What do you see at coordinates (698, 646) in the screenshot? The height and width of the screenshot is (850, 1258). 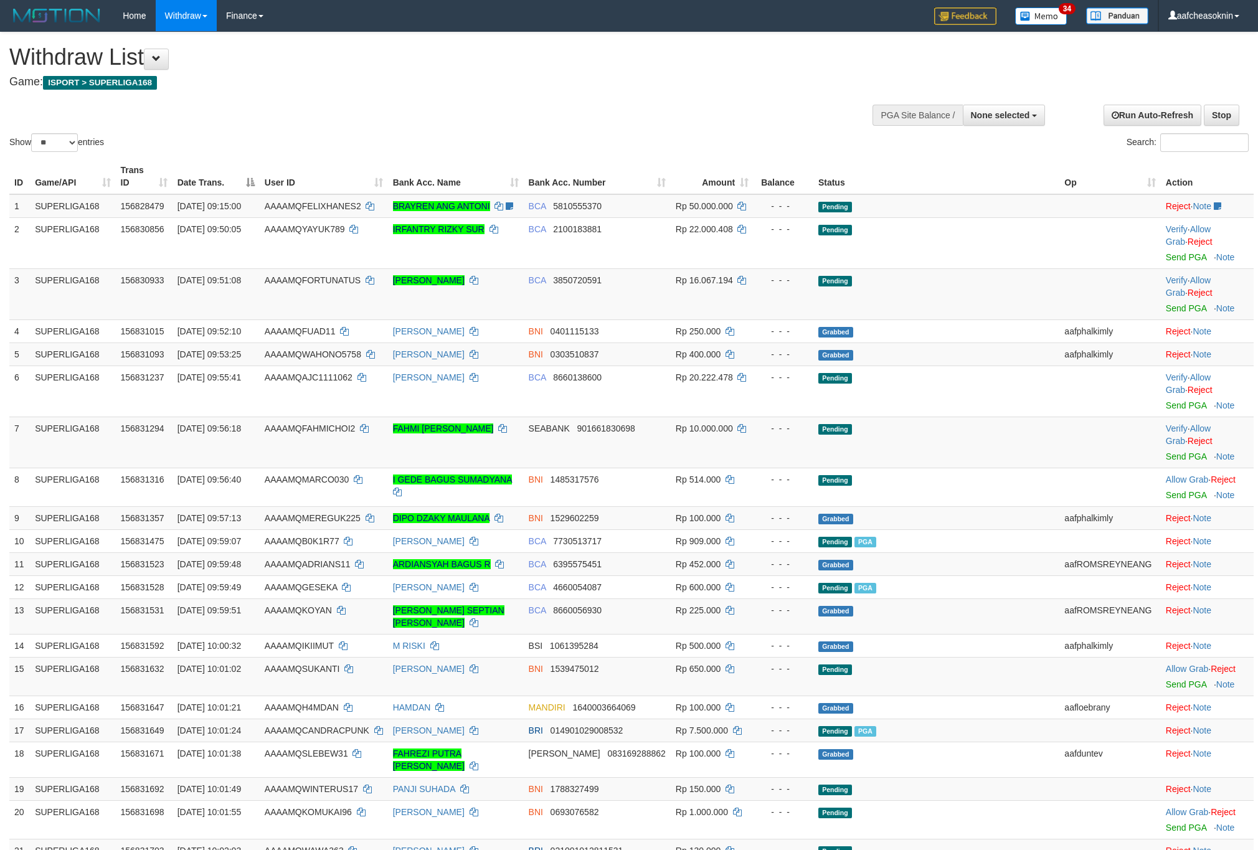 I see `span: Rp 500.000` at bounding box center [698, 646].